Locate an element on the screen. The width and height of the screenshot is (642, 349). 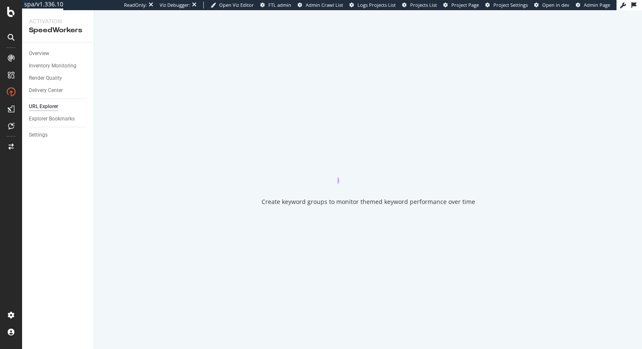
a: Settings is located at coordinates (58, 135).